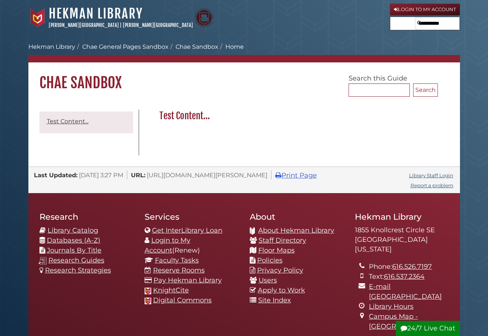 The image size is (488, 336). I want to click on a: Research Strategies, so click(78, 270).